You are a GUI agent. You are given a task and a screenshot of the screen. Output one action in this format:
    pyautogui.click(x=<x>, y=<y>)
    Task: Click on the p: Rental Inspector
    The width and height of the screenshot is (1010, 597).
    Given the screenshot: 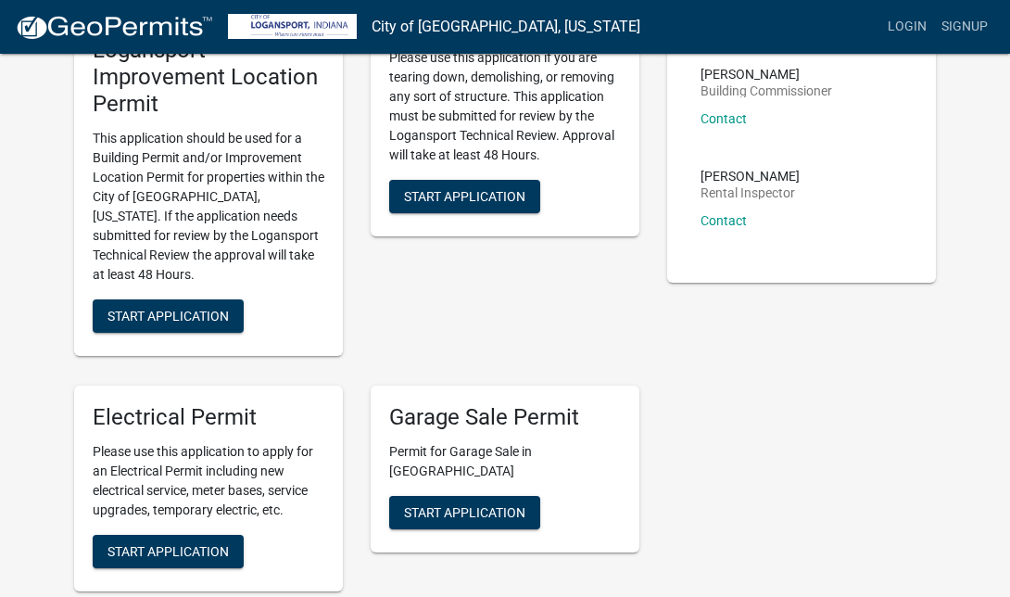 What is the action you would take?
    pyautogui.click(x=750, y=193)
    